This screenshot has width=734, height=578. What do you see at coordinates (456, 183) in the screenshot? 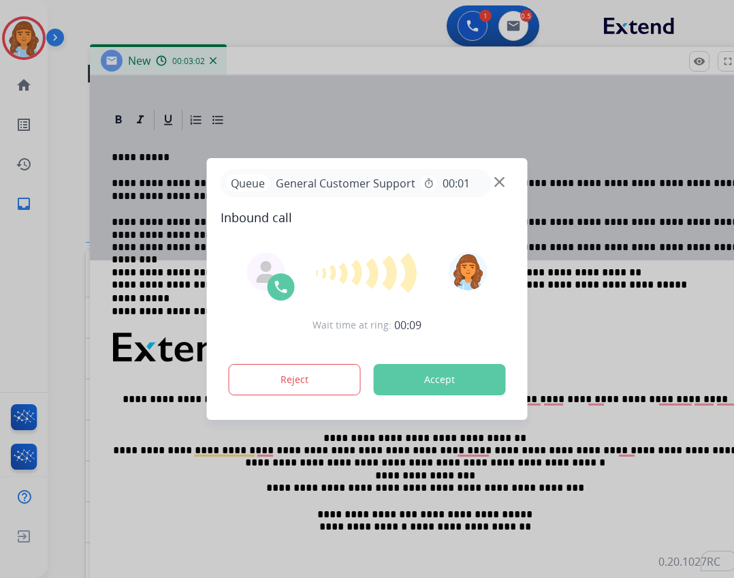
I see `span: 00:01` at bounding box center [456, 183].